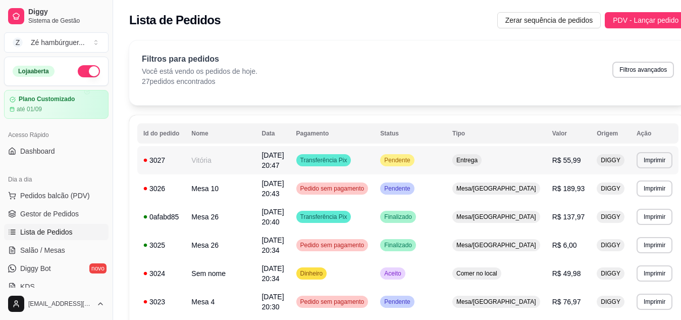 The image size is (681, 320). I want to click on div: 3026, so click(161, 188).